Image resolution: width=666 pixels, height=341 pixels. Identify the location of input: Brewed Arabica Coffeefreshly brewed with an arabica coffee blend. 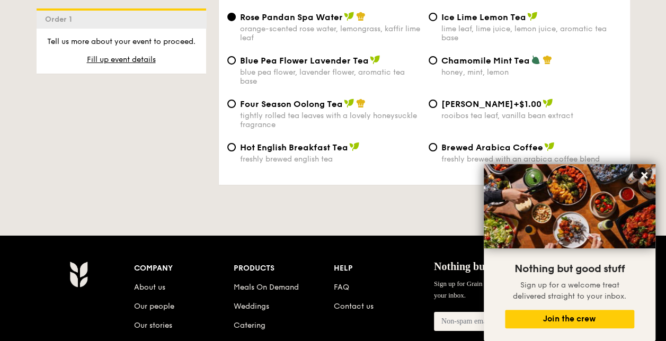
(433, 147).